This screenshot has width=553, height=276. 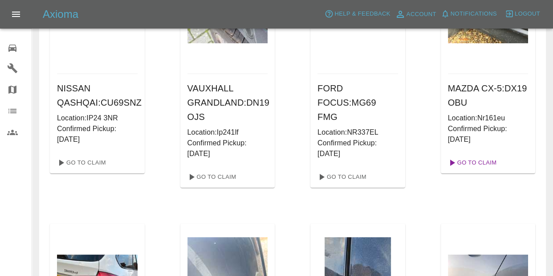 What do you see at coordinates (358, 102) in the screenshot?
I see `h6: FORD FOCUS : MG69 FMG` at bounding box center [358, 102].